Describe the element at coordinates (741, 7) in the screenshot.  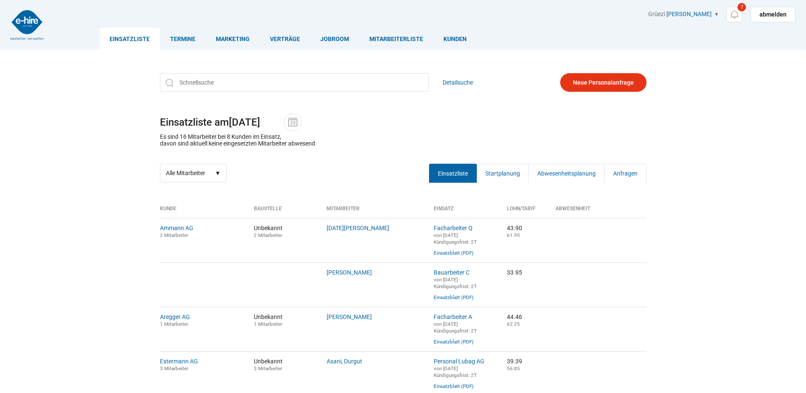
I see `span: 7` at that location.